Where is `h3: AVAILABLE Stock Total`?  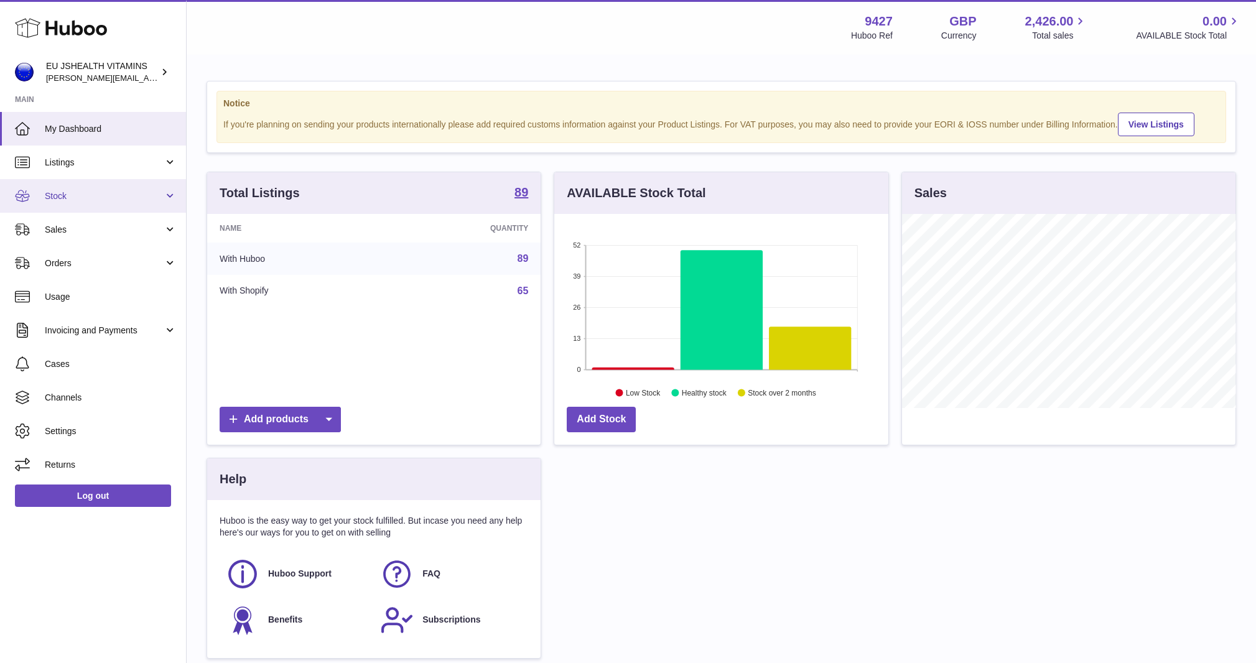 h3: AVAILABLE Stock Total is located at coordinates (636, 193).